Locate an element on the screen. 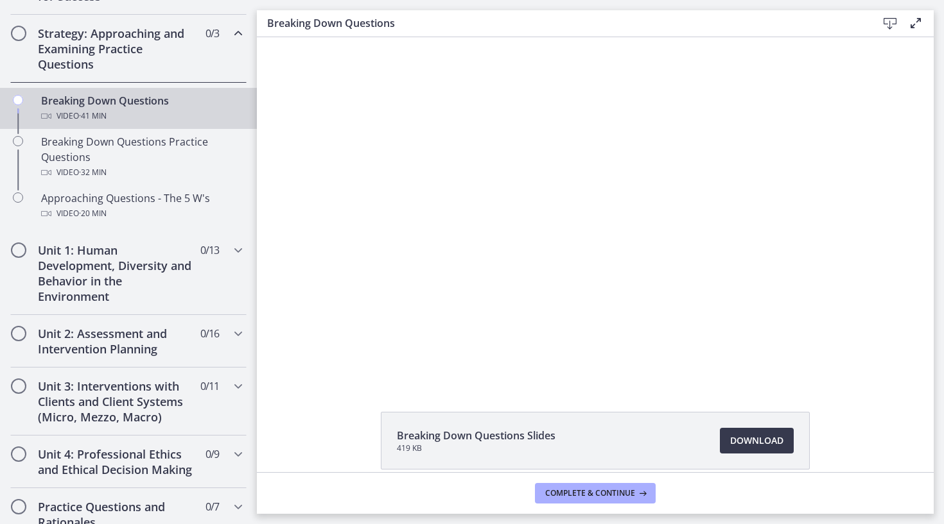  span: 0 / 16 is located at coordinates (209, 334).